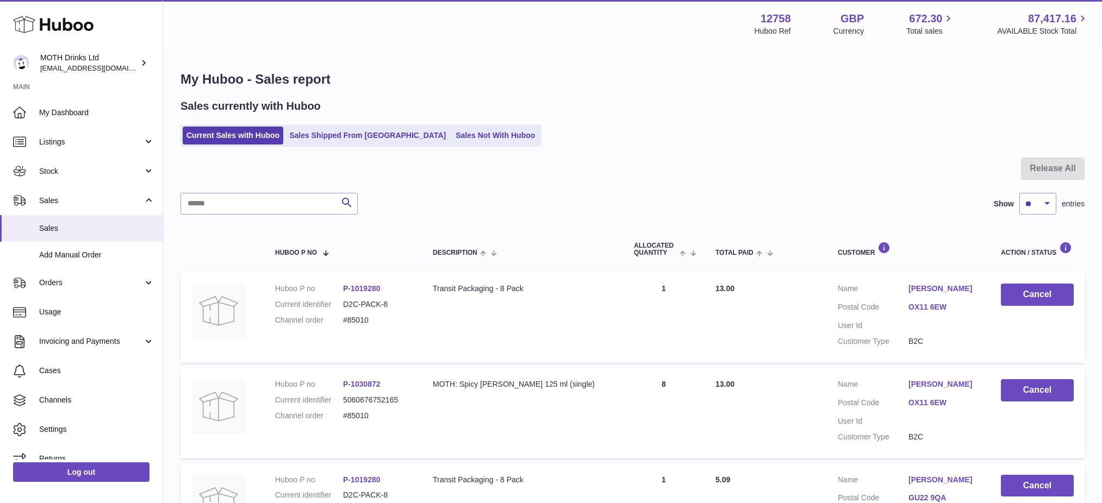 Image resolution: width=1102 pixels, height=503 pixels. What do you see at coordinates (91, 171) in the screenshot?
I see `span: Stock` at bounding box center [91, 171].